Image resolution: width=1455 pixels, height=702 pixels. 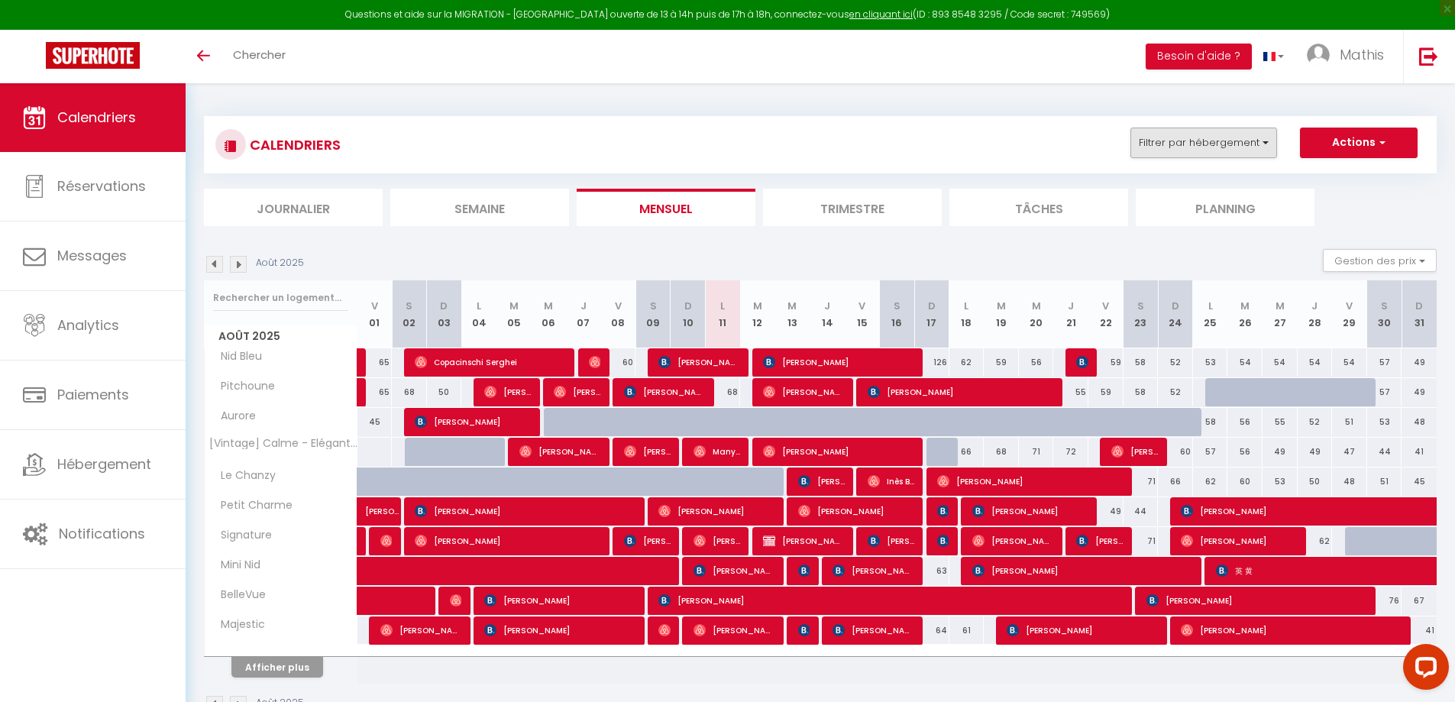 I want to click on li: Journalier, so click(x=293, y=207).